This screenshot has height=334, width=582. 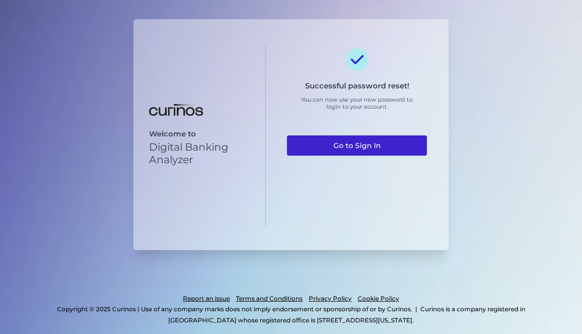 What do you see at coordinates (357, 86) in the screenshot?
I see `h3: Successful password reset!` at bounding box center [357, 86].